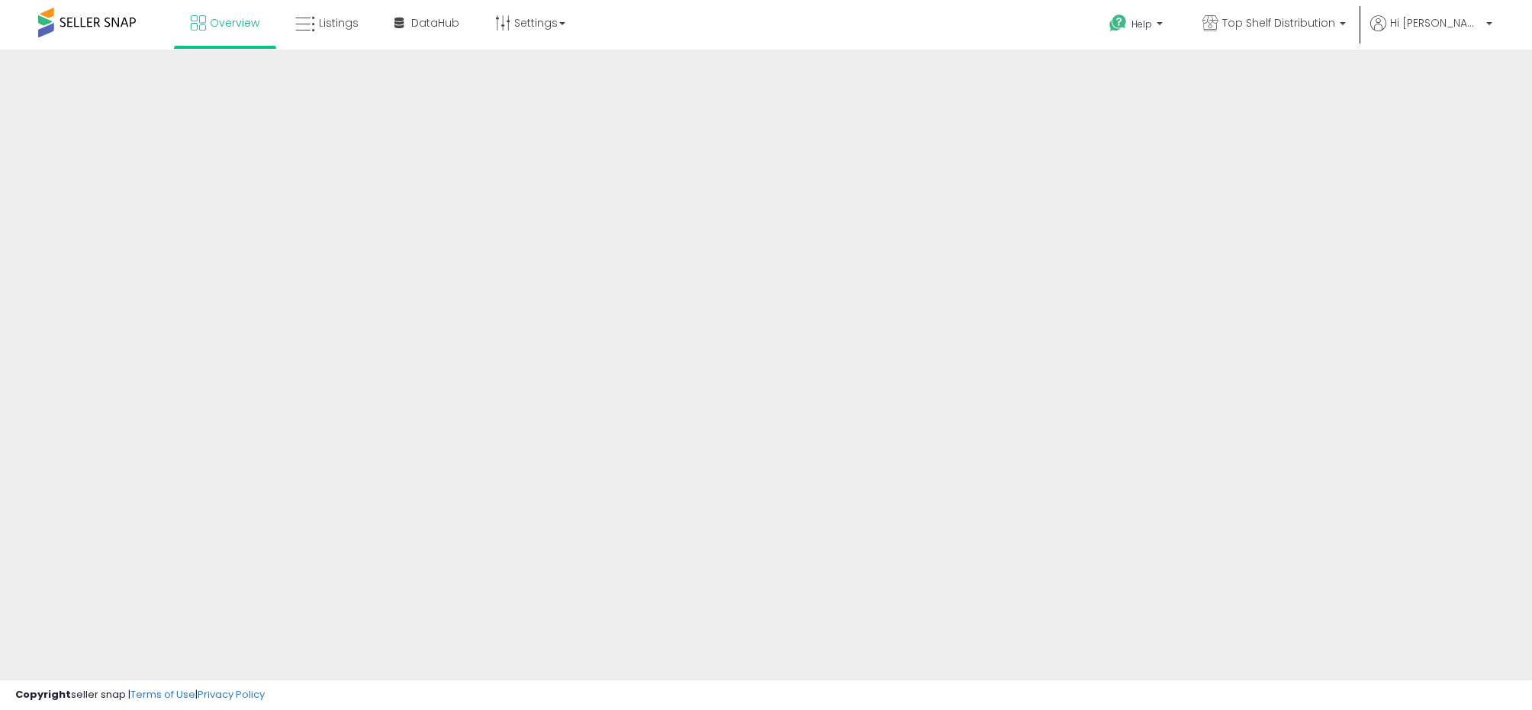 This screenshot has width=1532, height=710. Describe the element at coordinates (339, 23) in the screenshot. I see `span: Listings` at that location.